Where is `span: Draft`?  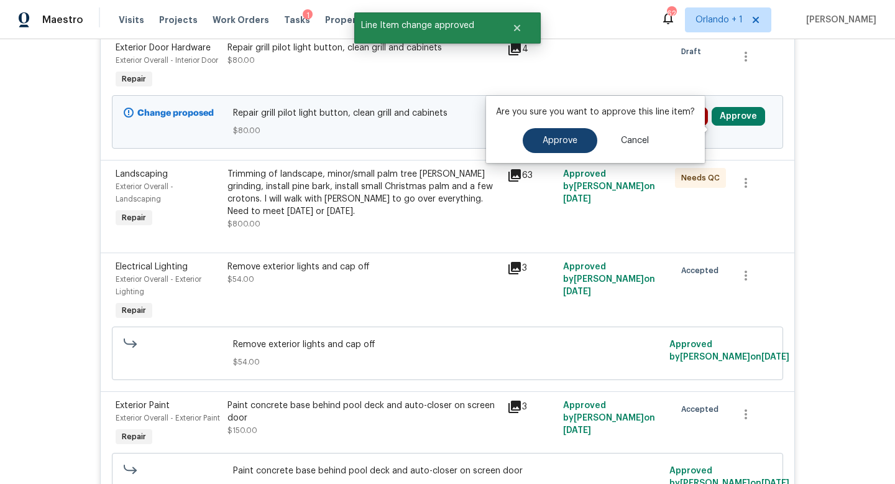
span: Draft is located at coordinates (694, 52).